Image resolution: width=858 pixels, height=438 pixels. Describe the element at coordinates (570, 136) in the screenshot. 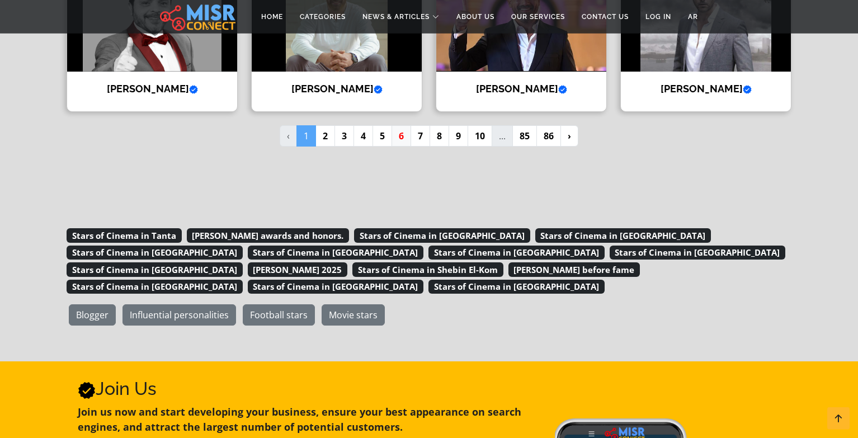

I see `a: Next »` at that location.